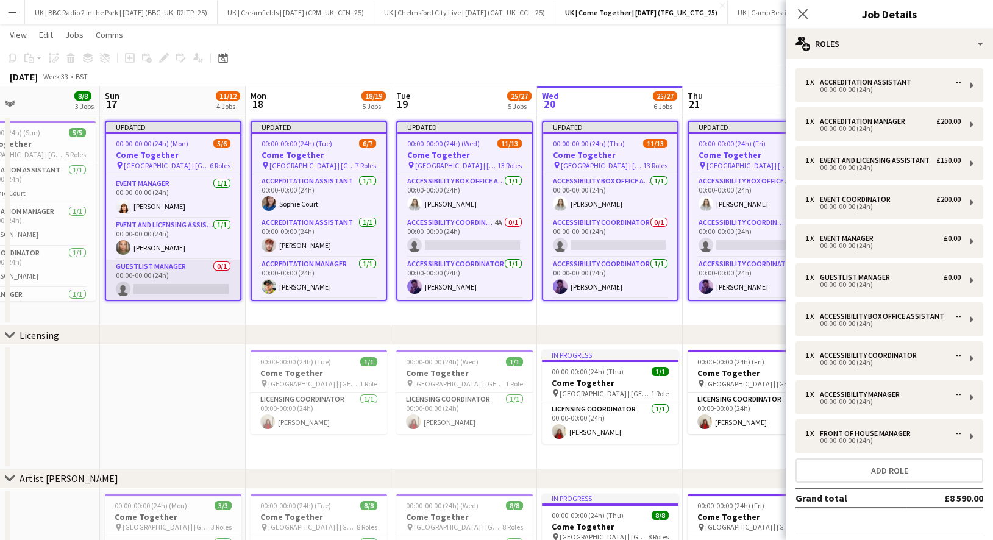 The height and width of the screenshot is (540, 993). Describe the element at coordinates (889, 471) in the screenshot. I see `button: Add role` at that location.